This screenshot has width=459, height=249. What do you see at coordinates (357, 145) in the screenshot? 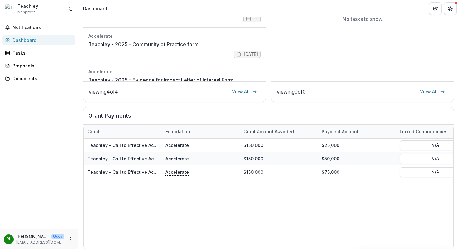
I see `div: $25,000` at bounding box center [357, 145].